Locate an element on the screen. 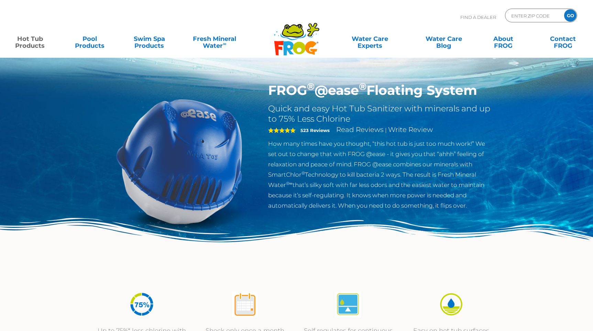 Image resolution: width=593 pixels, height=331 pixels. a: Read Reviews is located at coordinates (360, 130).